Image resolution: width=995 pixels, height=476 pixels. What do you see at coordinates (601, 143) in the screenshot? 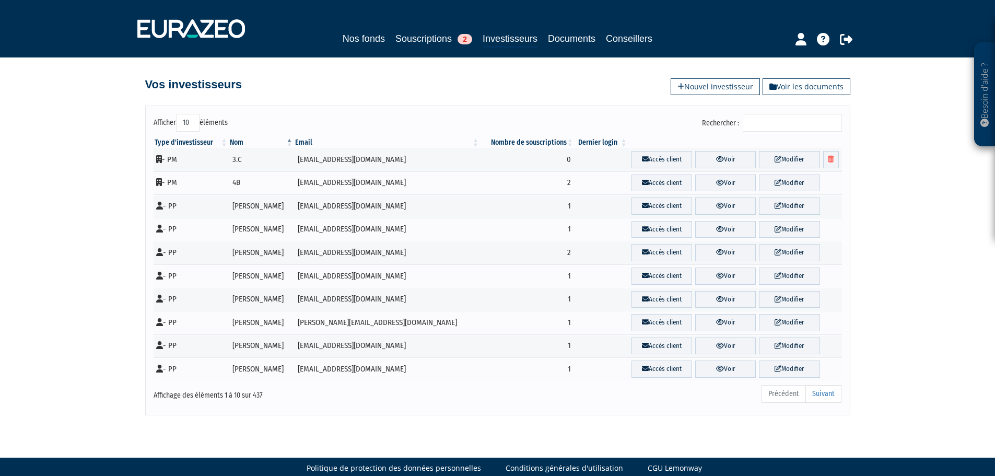
I see `th: Dernier login : activer pour trier la colonne par ordre croissant` at bounding box center [601, 143].